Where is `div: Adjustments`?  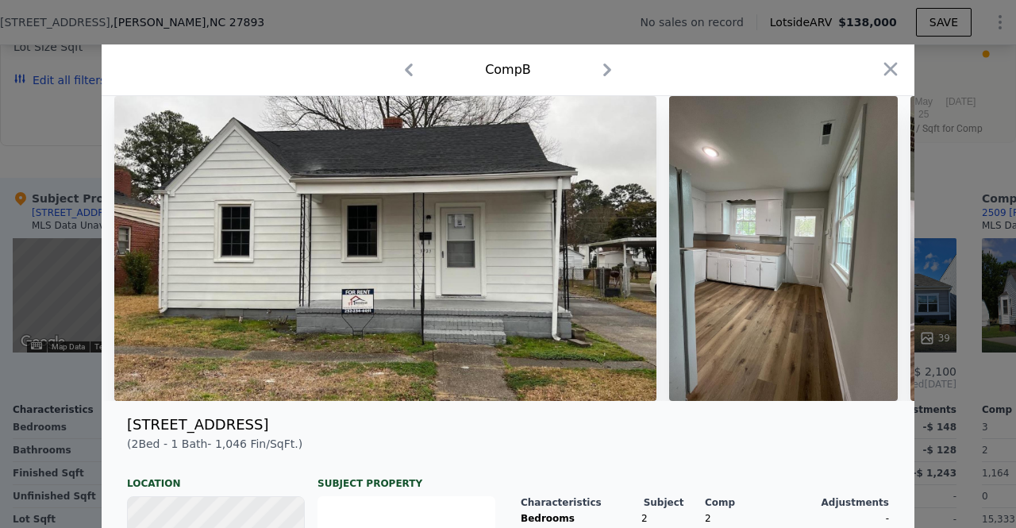
div: Adjustments is located at coordinates (843, 502).